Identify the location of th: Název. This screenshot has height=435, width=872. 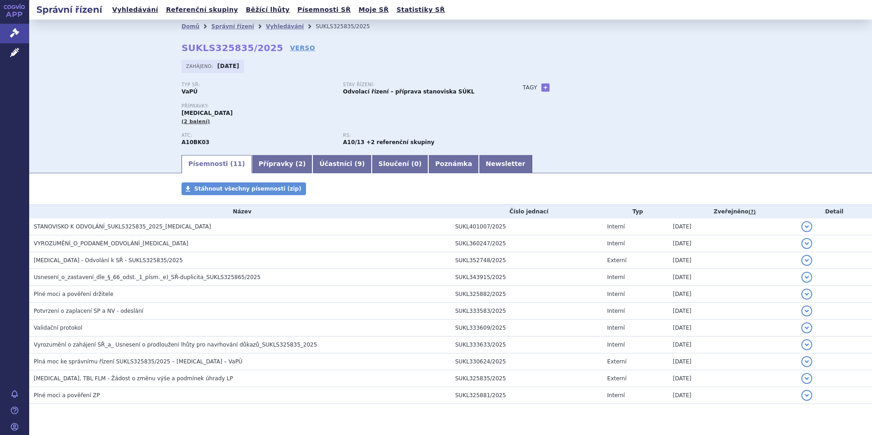
(240, 212).